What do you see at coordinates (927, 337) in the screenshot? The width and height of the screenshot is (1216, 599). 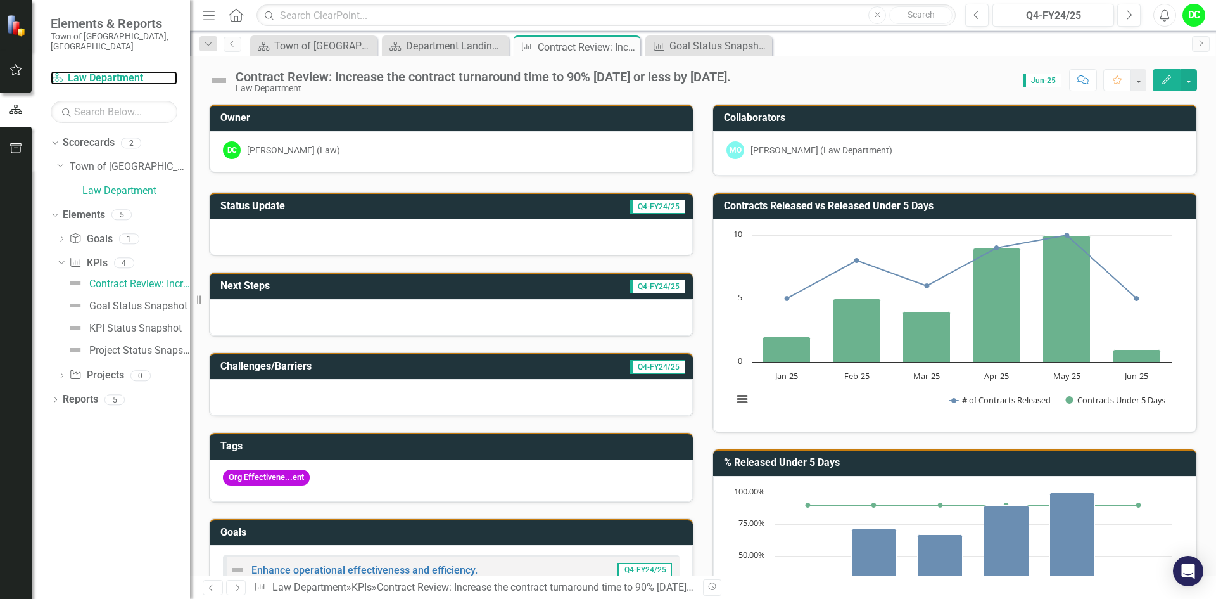 I see `path: Mar-25, 4. Contracts Under 5 Days.` at bounding box center [927, 337].